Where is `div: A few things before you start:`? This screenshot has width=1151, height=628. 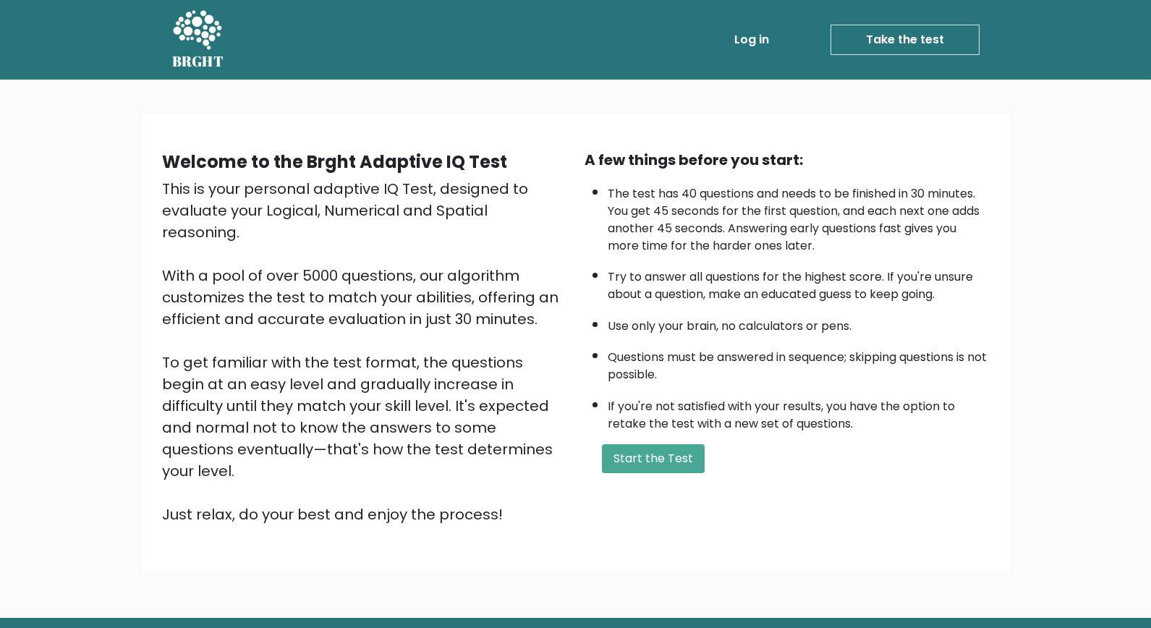
div: A few things before you start: is located at coordinates (787, 160).